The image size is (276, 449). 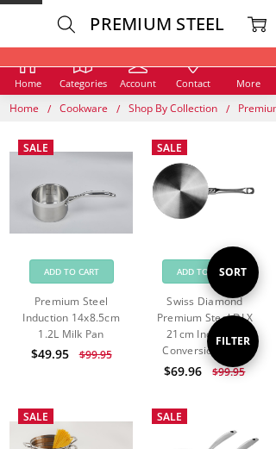 I want to click on span: Categories, so click(x=83, y=83).